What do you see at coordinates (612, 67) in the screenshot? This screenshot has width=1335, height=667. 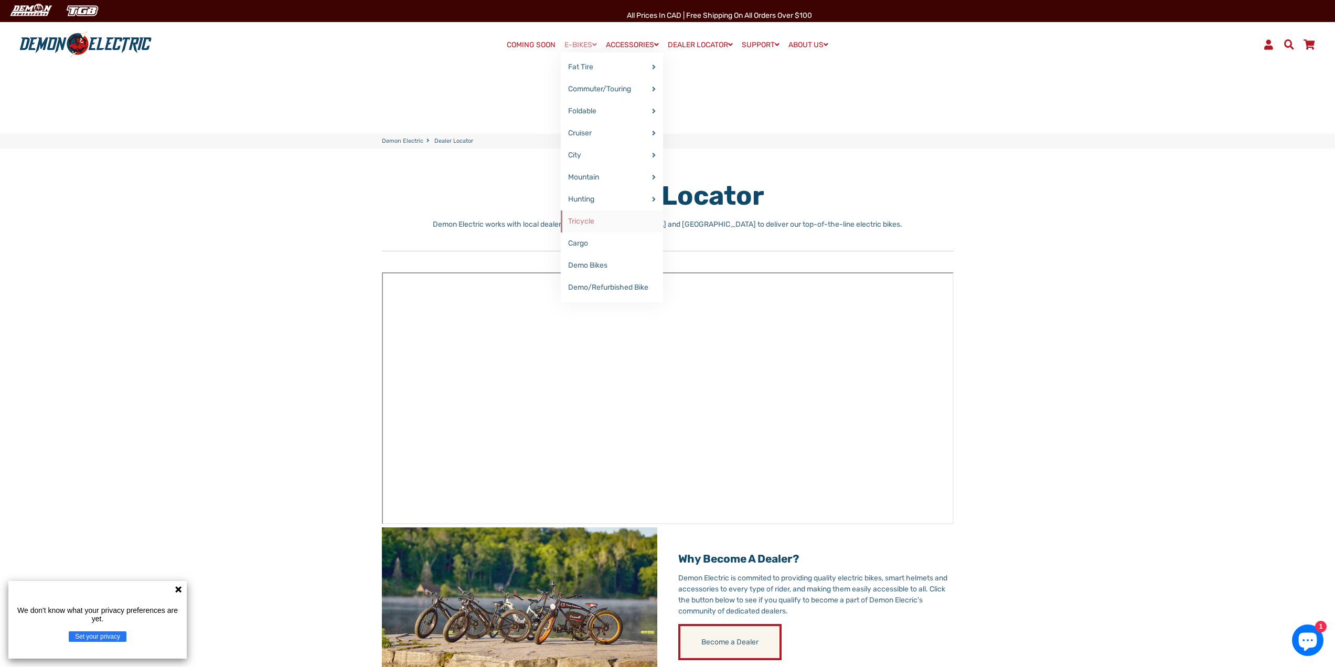 I see `a: Fat Tire` at bounding box center [612, 67].